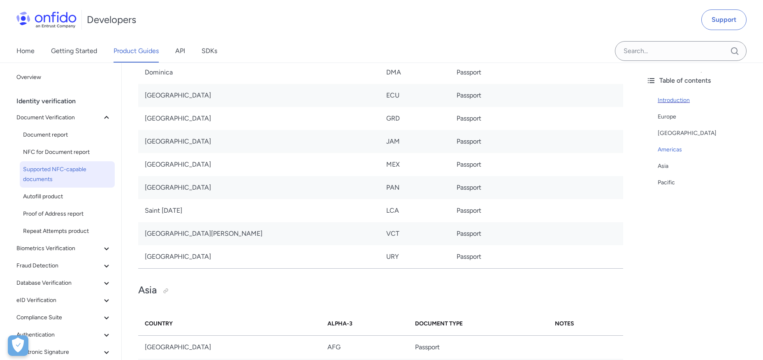  I want to click on div: Europe, so click(708, 117).